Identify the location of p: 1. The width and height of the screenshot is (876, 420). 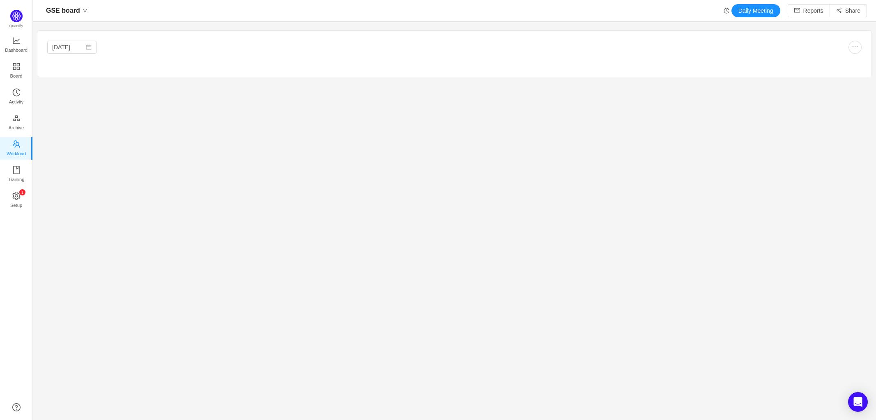
(22, 192).